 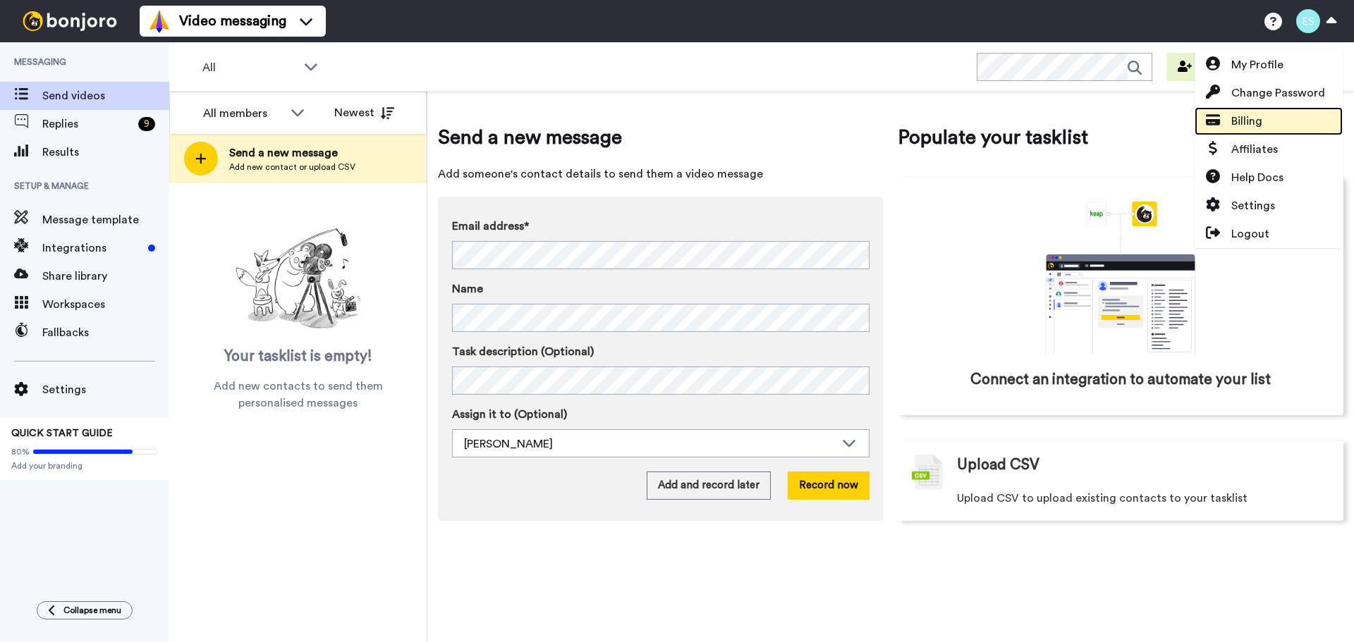 I want to click on span: Name, so click(x=467, y=289).